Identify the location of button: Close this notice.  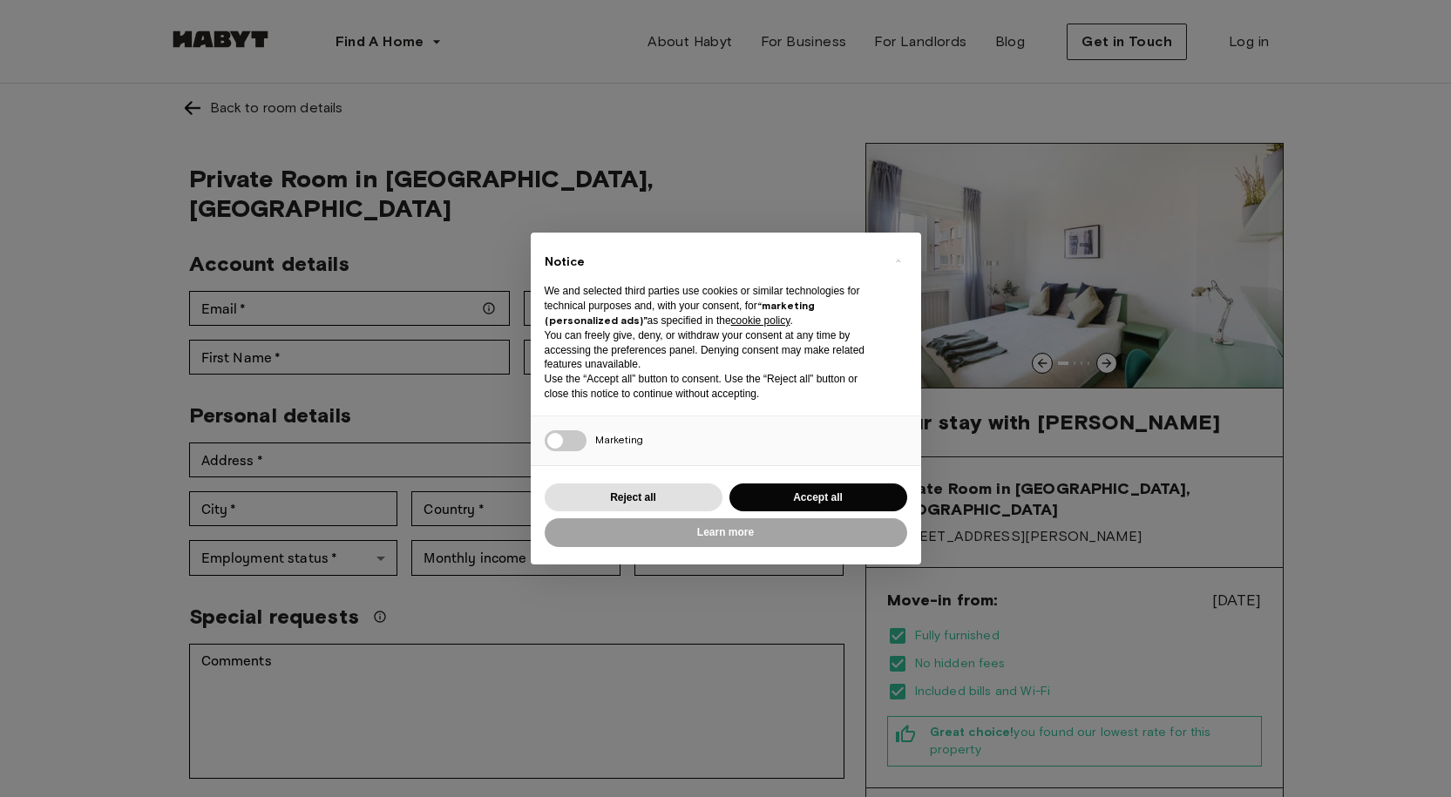
(898, 261).